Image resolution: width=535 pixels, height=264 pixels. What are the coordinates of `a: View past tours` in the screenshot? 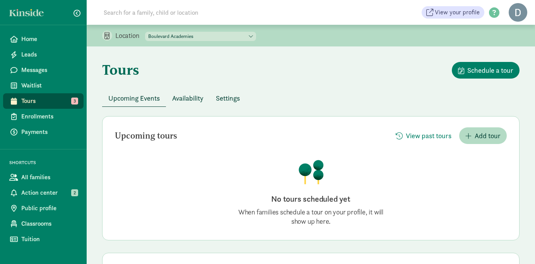 It's located at (424, 136).